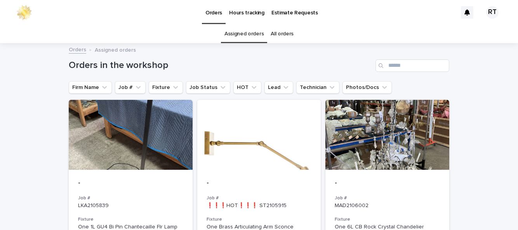 The image size is (518, 230). Describe the element at coordinates (412, 66) in the screenshot. I see `div: Search` at that location.